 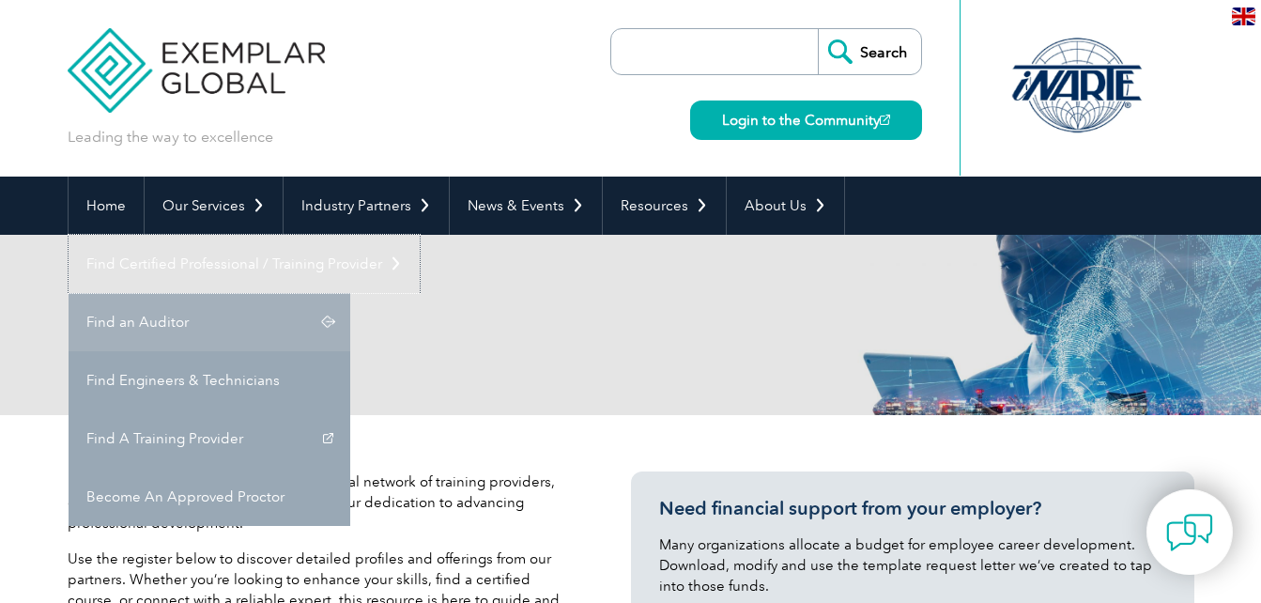 What do you see at coordinates (366, 206) in the screenshot?
I see `a: Industry Partners` at bounding box center [366, 206].